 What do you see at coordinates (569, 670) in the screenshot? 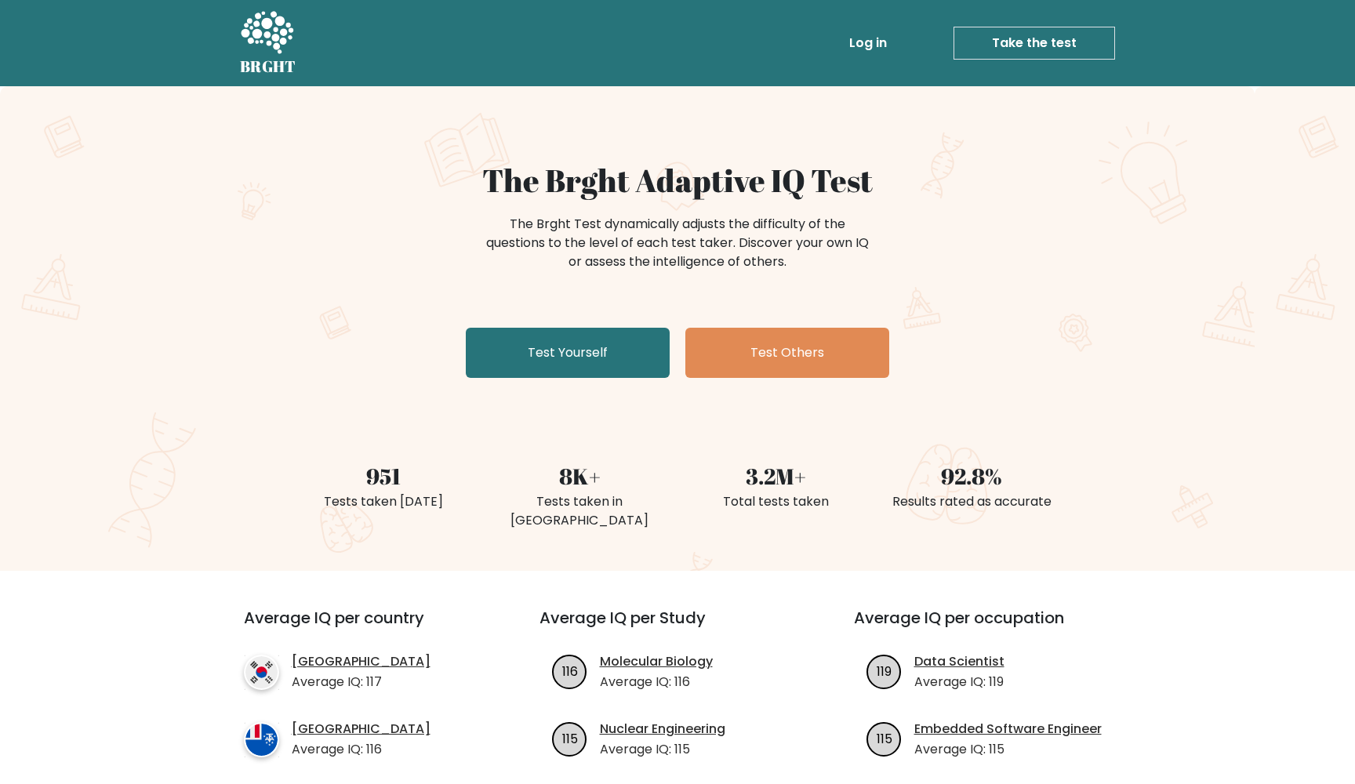
I see `text: 116` at bounding box center [569, 670].